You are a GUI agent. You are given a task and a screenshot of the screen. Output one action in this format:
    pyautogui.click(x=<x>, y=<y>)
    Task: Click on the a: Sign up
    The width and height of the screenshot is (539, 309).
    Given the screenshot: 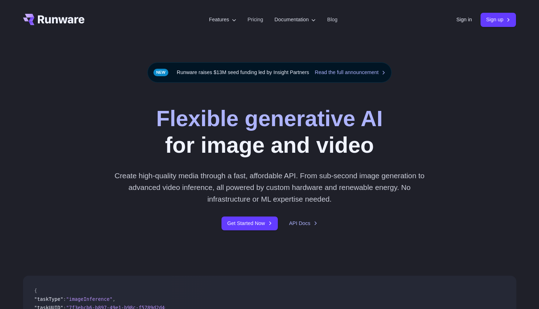 What is the action you would take?
    pyautogui.click(x=499, y=20)
    